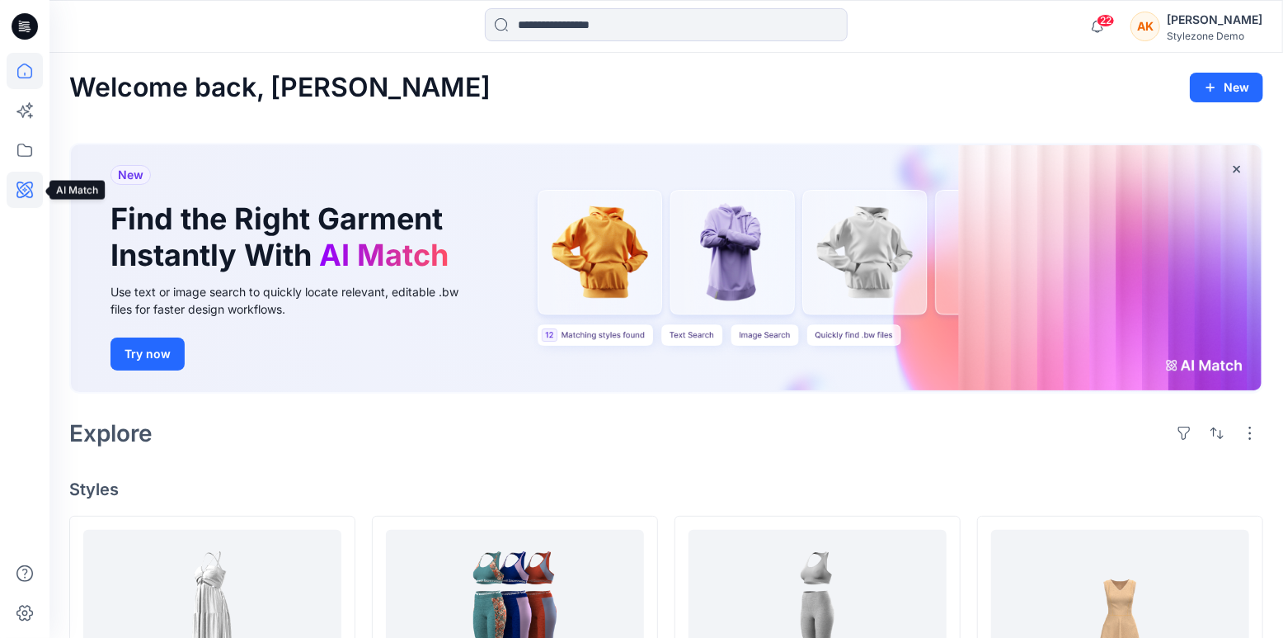  What do you see at coordinates (1215, 35) in the screenshot?
I see `div: Stylezone Demo` at bounding box center [1215, 35].